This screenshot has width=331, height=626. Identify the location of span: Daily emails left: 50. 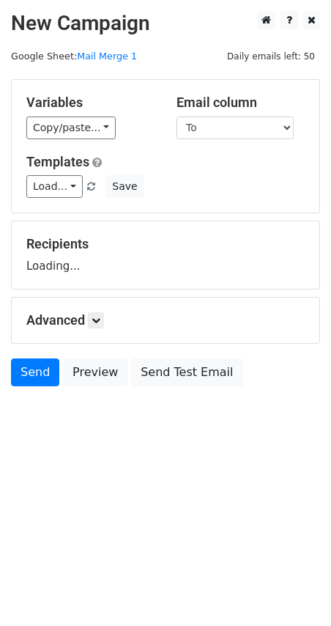
(271, 56).